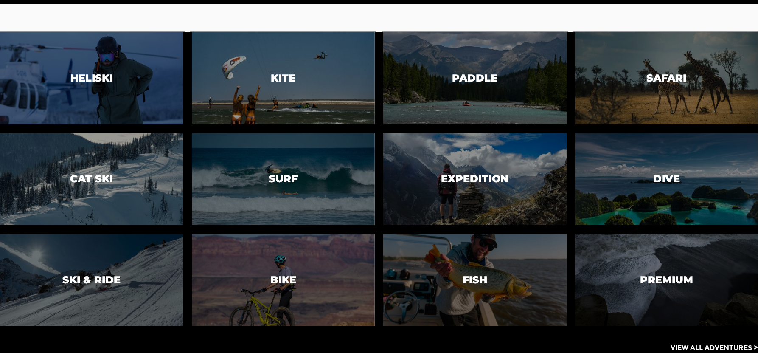 The image size is (758, 353). I want to click on h3: Fish, so click(475, 280).